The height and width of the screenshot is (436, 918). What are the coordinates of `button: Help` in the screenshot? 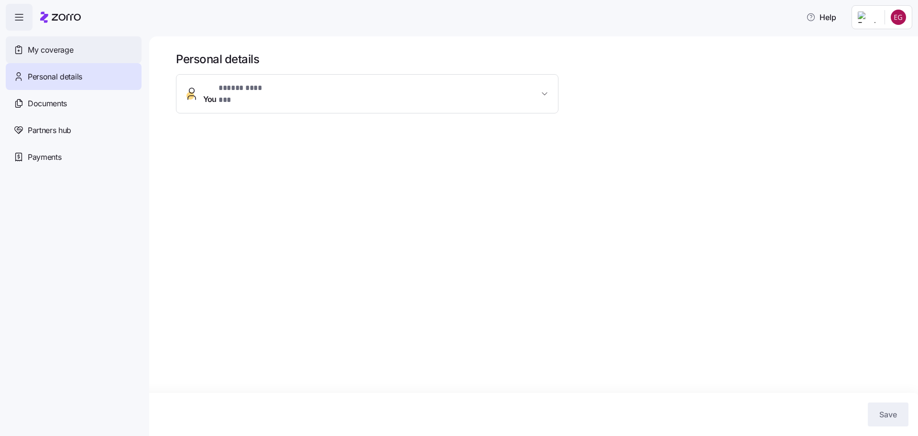 It's located at (821, 17).